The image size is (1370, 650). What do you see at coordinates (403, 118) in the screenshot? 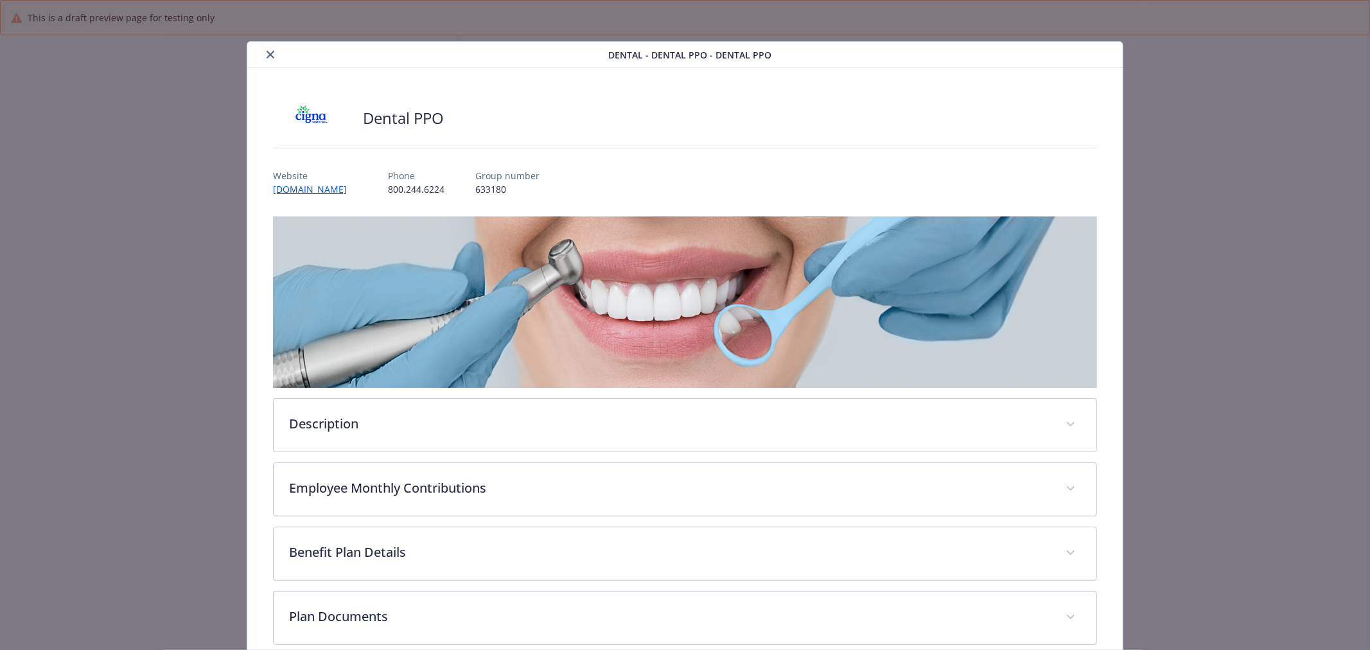
I see `h2: Dental PPO` at bounding box center [403, 118].